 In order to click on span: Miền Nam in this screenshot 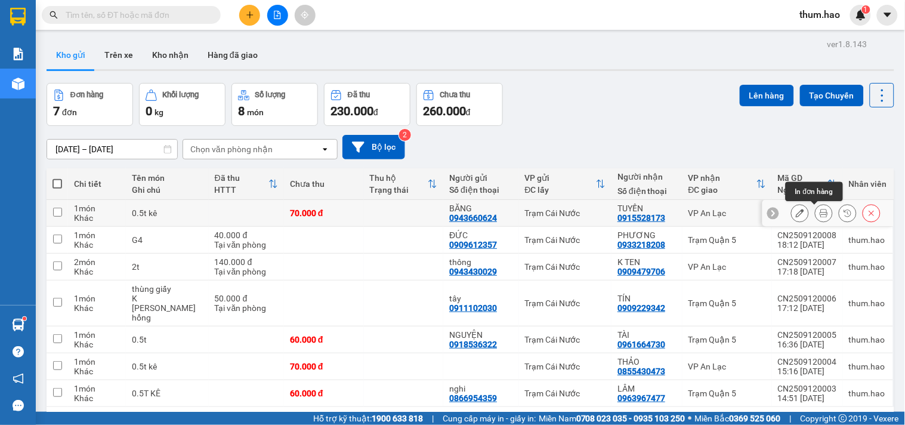, I will do `click(612, 418)`.